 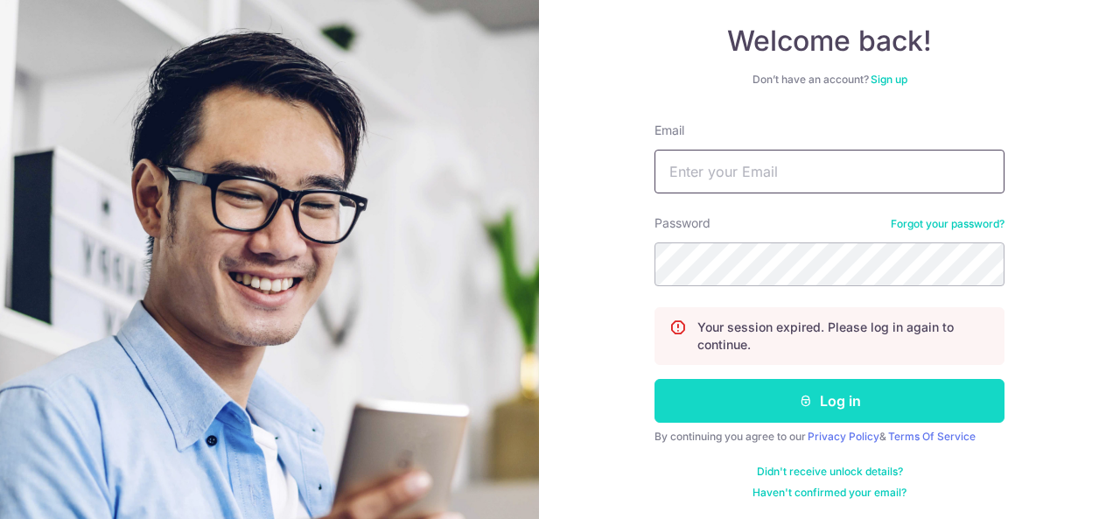 What do you see at coordinates (932, 436) in the screenshot?
I see `a: Terms Of Service` at bounding box center [932, 436].